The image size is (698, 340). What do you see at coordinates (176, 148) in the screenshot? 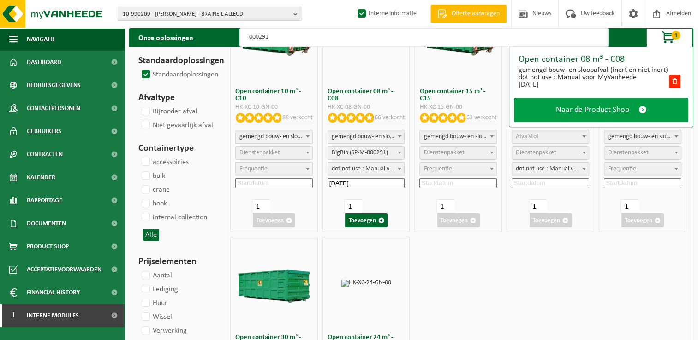
I see `h3: Containertype` at bounding box center [176, 148].